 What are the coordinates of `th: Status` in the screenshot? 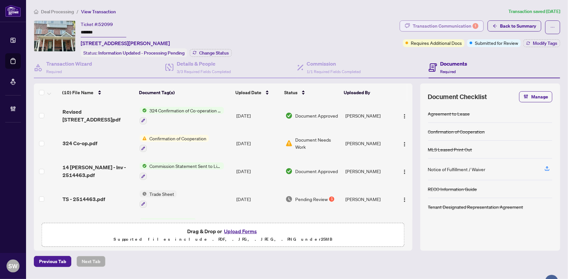 It's located at (311, 93).